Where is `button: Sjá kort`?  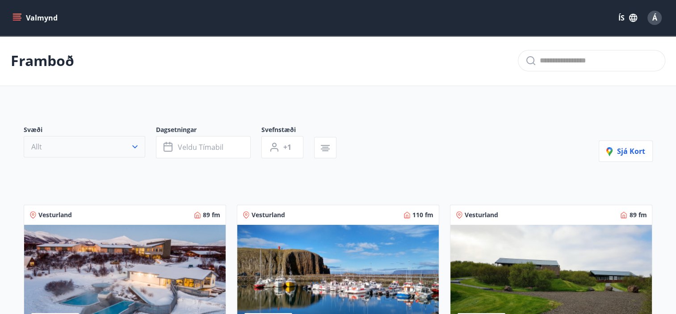
button: Sjá kort is located at coordinates (625, 151).